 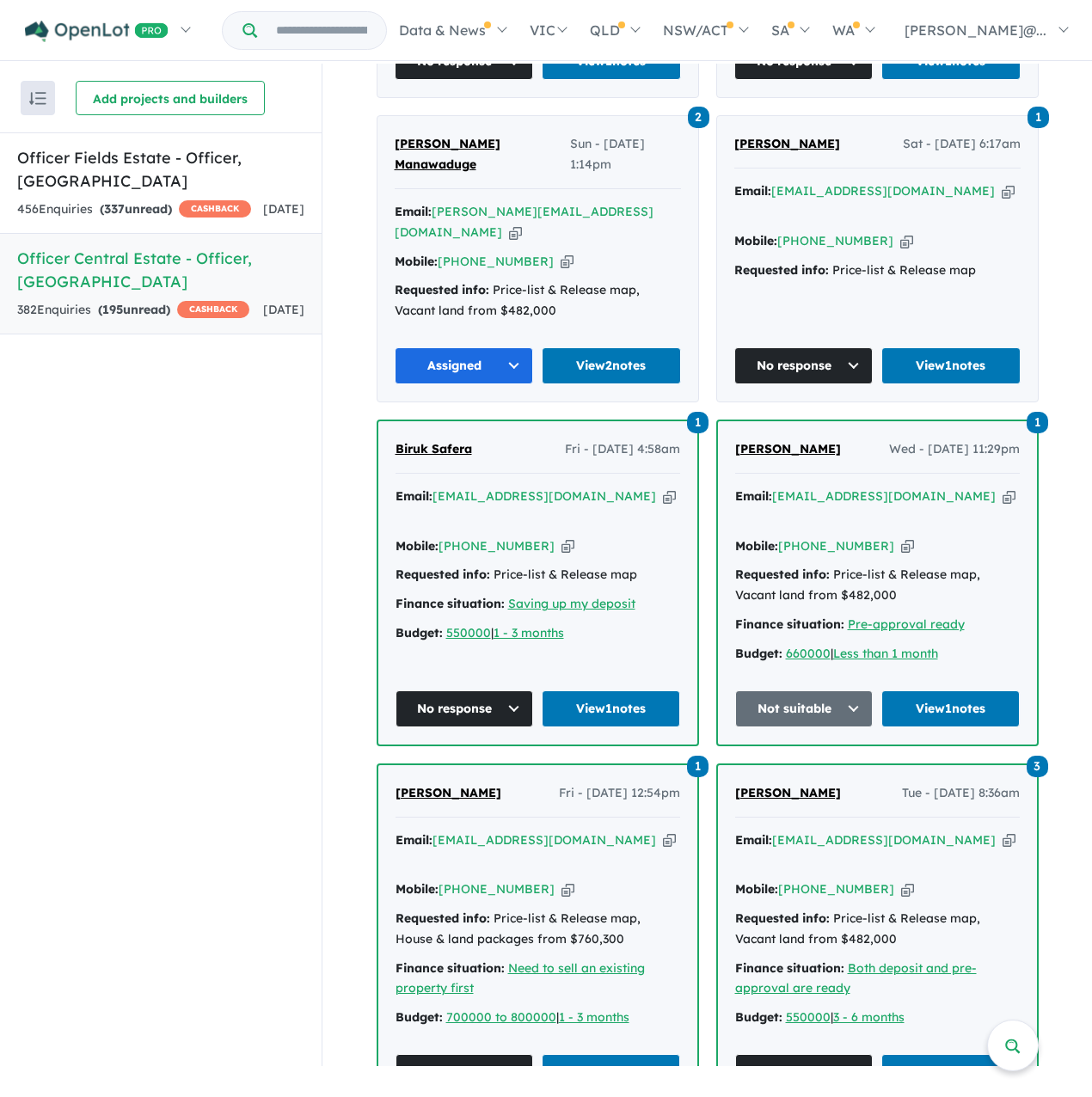 I want to click on u: 3 - 6 months, so click(x=868, y=1017).